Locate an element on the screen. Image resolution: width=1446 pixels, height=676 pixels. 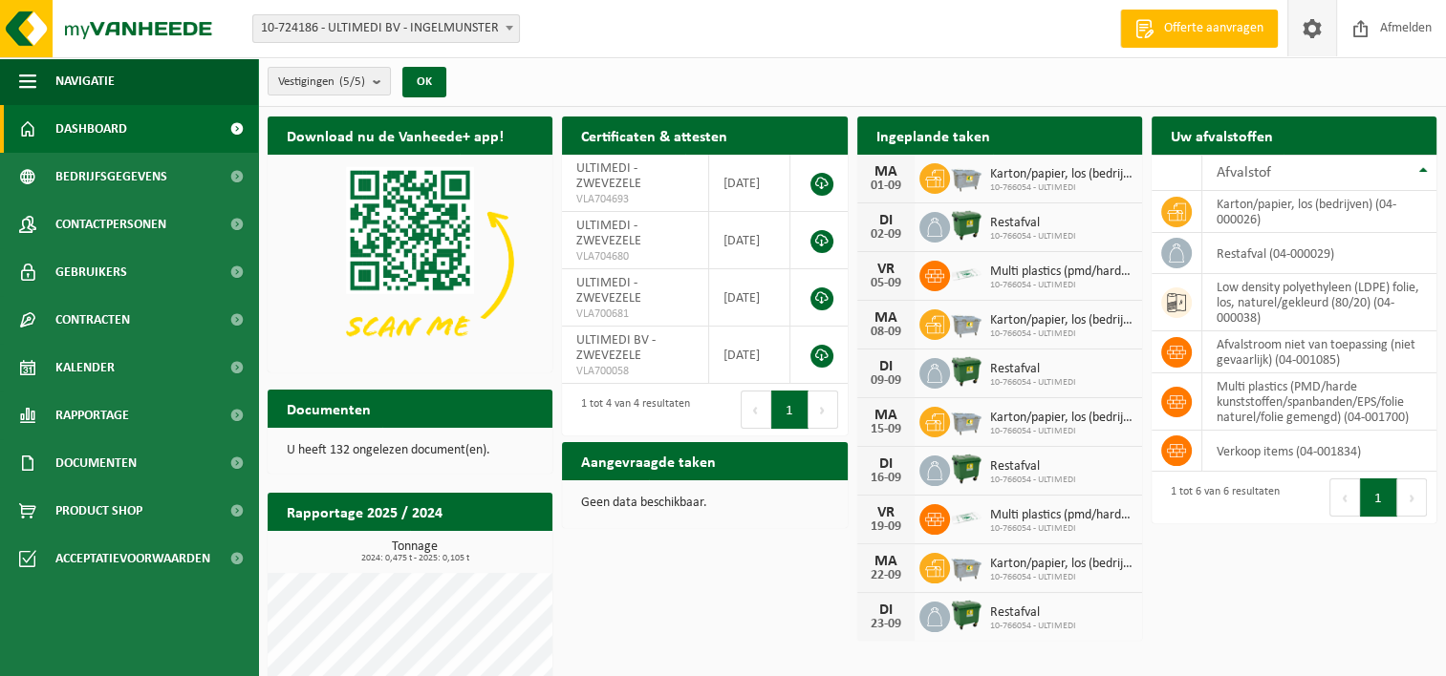
td: low density polyethyleen (LDPE) folie, los, naturel/gekleurd (80/20) (04-000038) is located at coordinates (1319, 303).